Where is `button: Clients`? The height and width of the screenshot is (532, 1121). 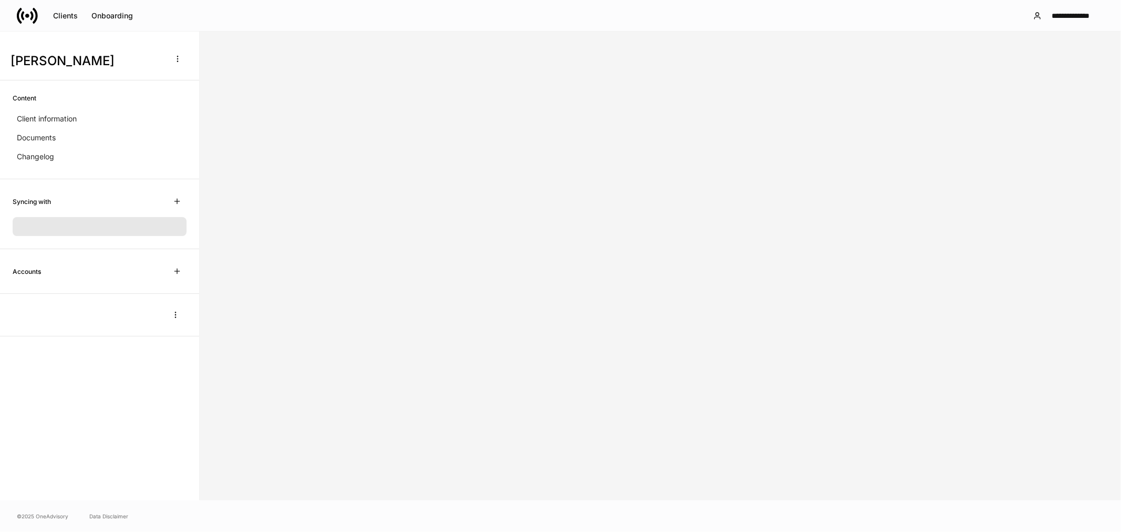 button: Clients is located at coordinates (65, 16).